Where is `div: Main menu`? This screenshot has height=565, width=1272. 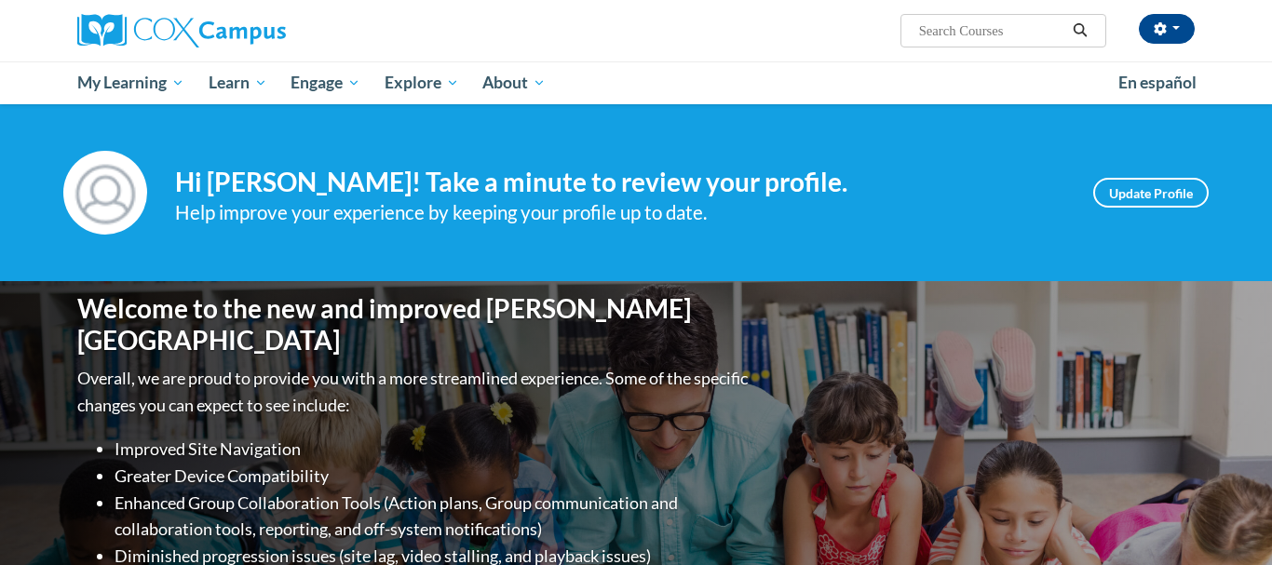
div: Main menu is located at coordinates (636, 83).